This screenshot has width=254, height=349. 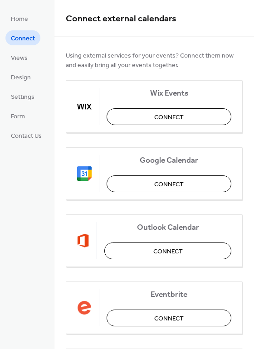 What do you see at coordinates (21, 78) in the screenshot?
I see `span: Design` at bounding box center [21, 78].